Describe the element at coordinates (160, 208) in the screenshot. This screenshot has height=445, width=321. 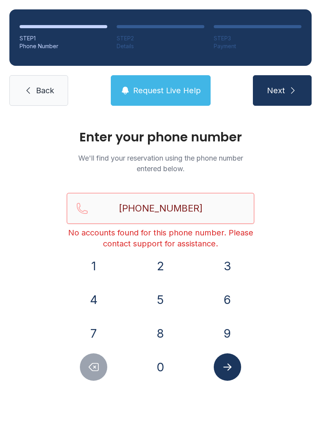
I see `input: Reservation phone number` at that location.